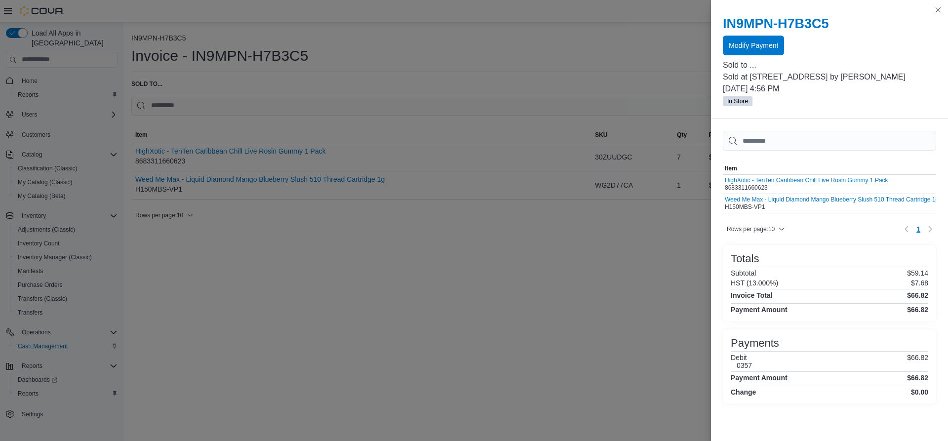 The height and width of the screenshot is (441, 948). What do you see at coordinates (806, 180) in the screenshot?
I see `button: HighXotic - TenTen Caribbean Chill Live Rosin Gummy 1 Pack` at bounding box center [806, 180].